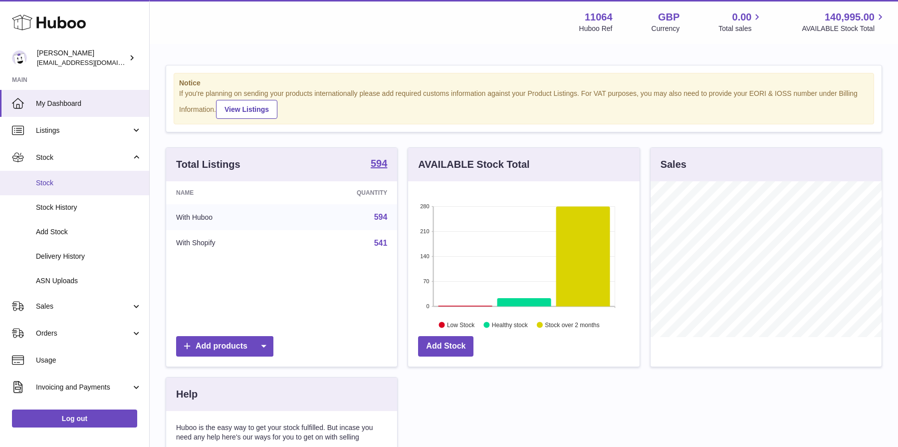 The image size is (898, 447). Describe the element at coordinates (850, 17) in the screenshot. I see `span: 140,995.00` at that location.